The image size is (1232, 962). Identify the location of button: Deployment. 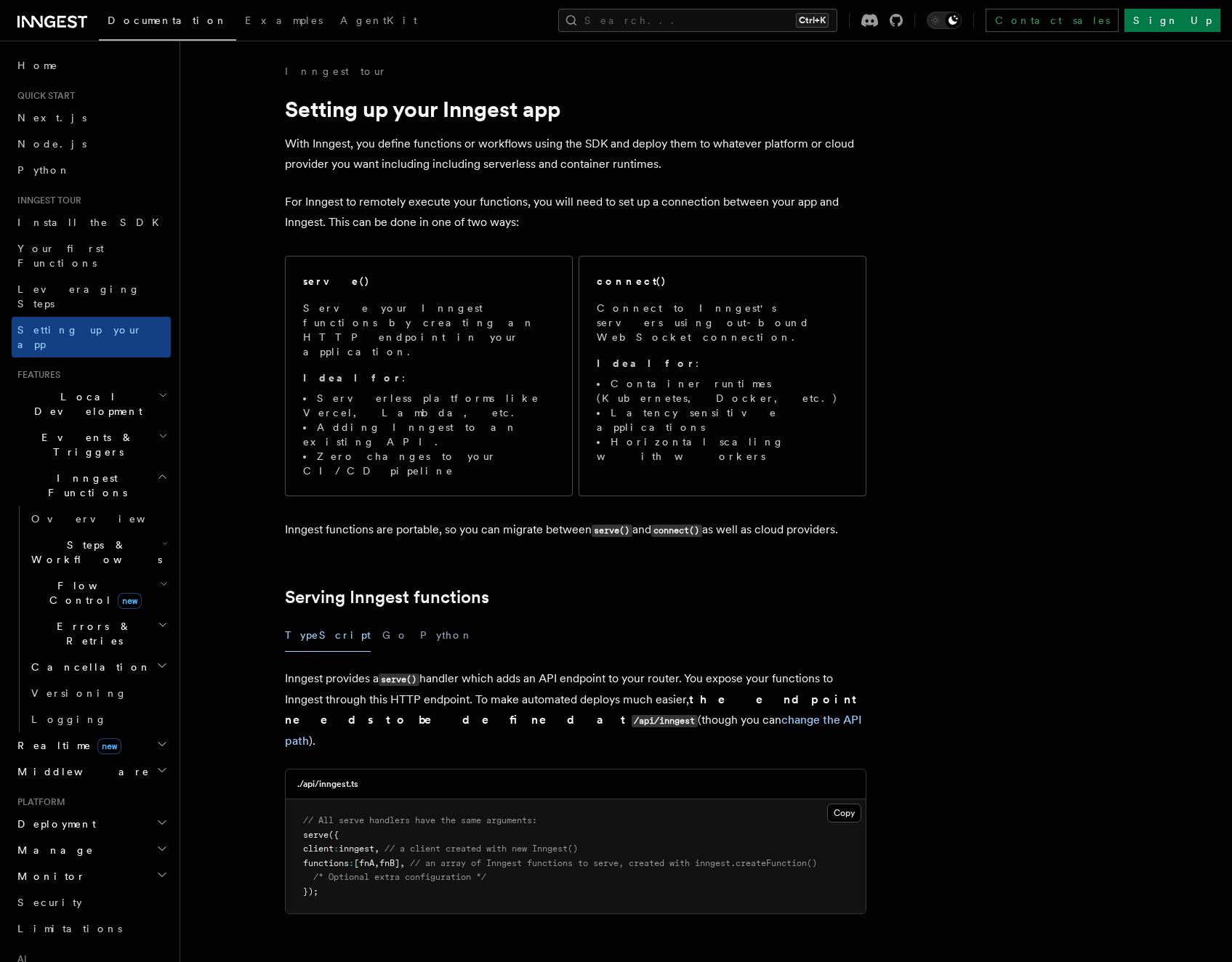
(91, 824).